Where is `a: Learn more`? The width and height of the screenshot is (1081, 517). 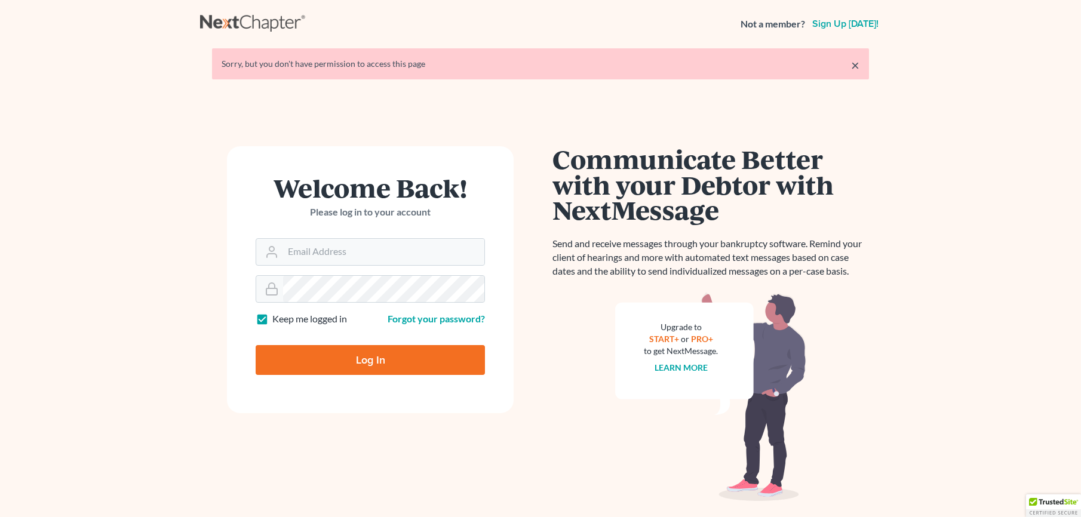
a: Learn more is located at coordinates (681, 367).